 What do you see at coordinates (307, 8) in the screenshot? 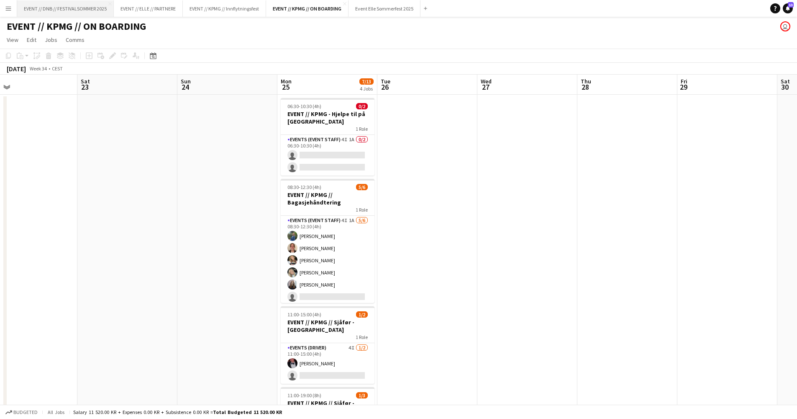
I see `button: EVENT // KPMG // ON BOARDING` at bounding box center [307, 8].